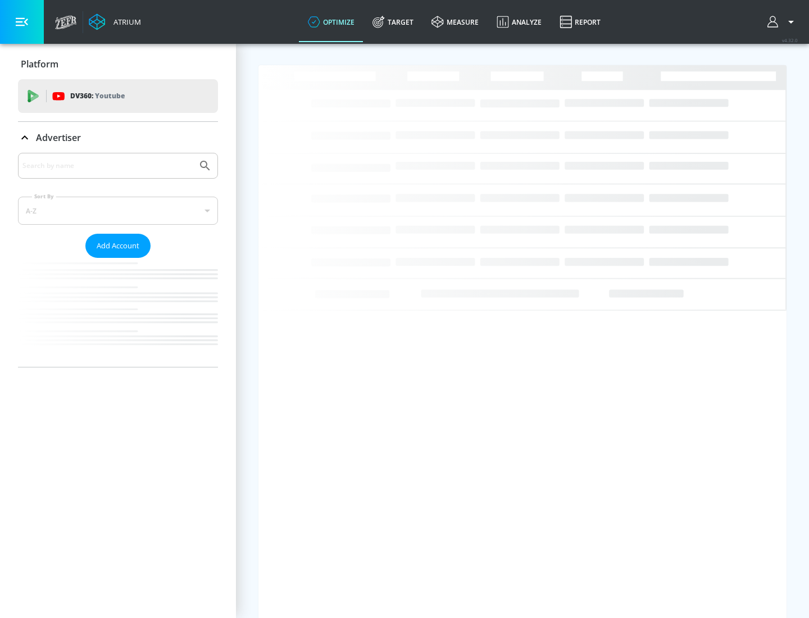  I want to click on input: Search by name, so click(107, 166).